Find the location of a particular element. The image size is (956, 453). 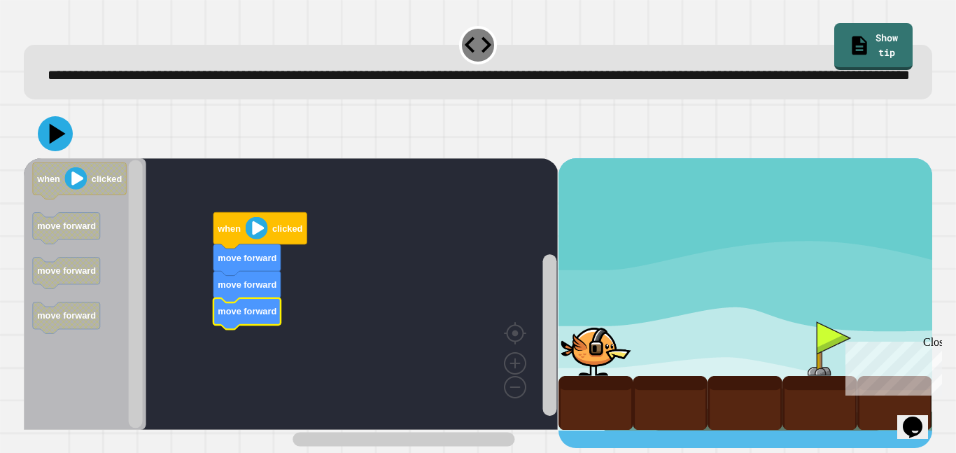

div: Chat with us now!Close is located at coordinates (51, 47).